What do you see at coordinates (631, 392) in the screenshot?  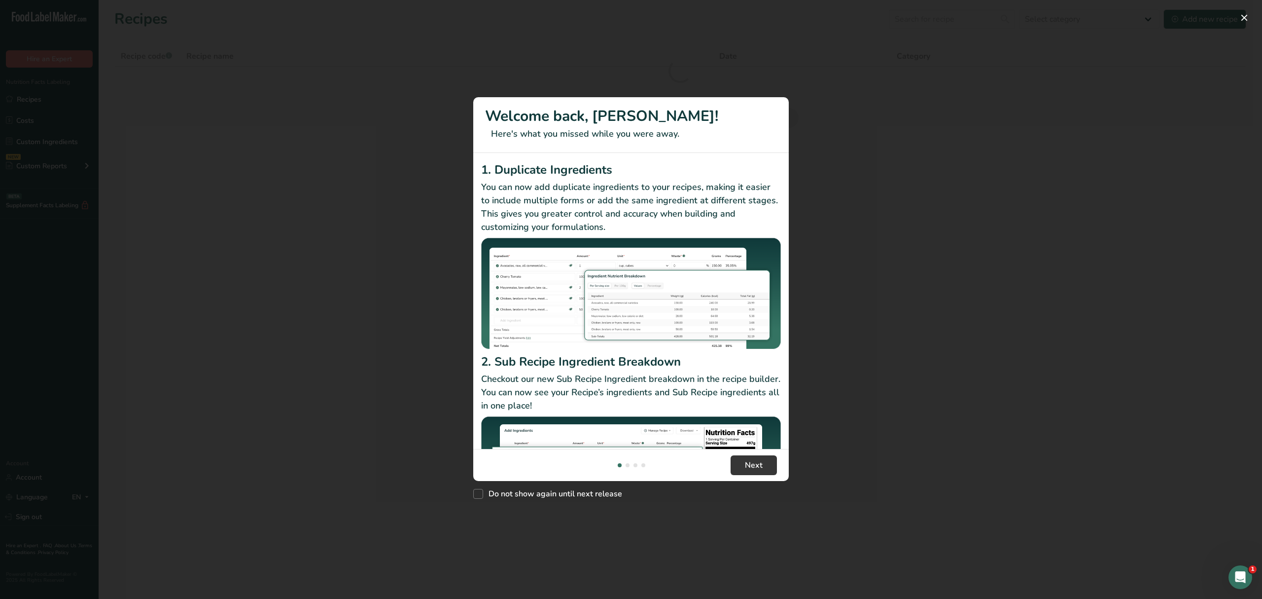 I see `p: Checkout our new Sub Recipe Ingredient breakdown in the recipe builder. You can now see your Reci...` at bounding box center [631, 392].